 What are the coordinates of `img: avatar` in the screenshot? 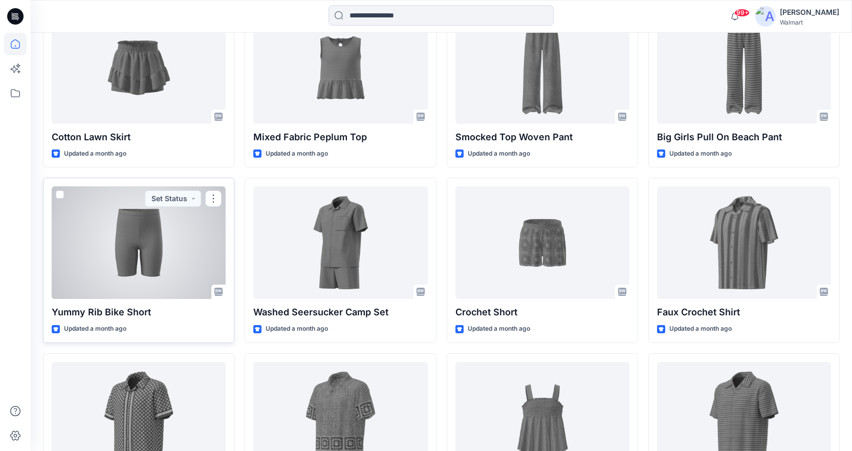 It's located at (766, 16).